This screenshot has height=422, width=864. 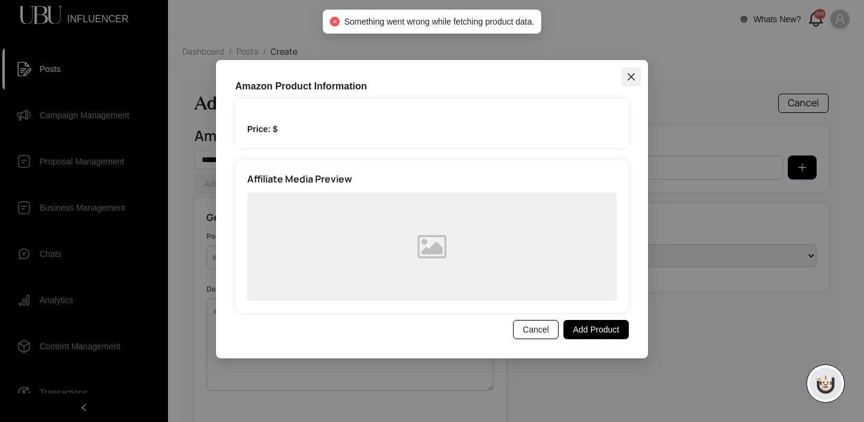 What do you see at coordinates (439, 22) in the screenshot?
I see `span: Something went wrong while fetching product data.` at bounding box center [439, 22].